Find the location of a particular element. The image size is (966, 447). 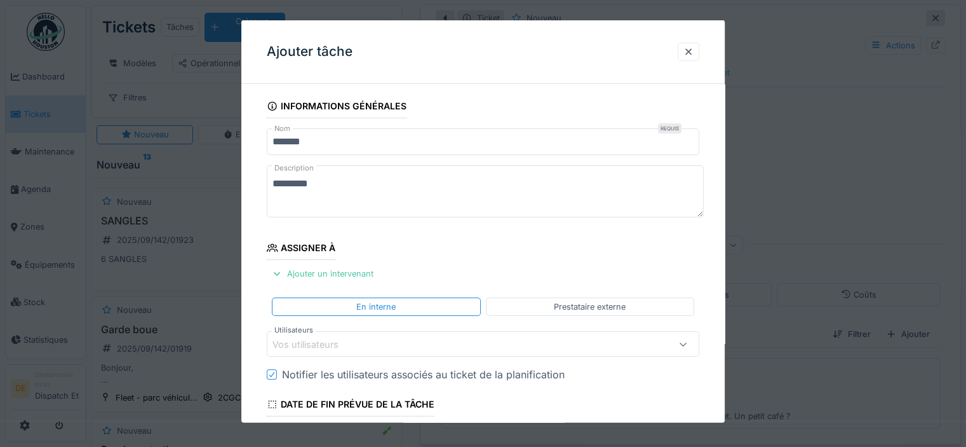

label: Utilisateurs is located at coordinates (294, 330).